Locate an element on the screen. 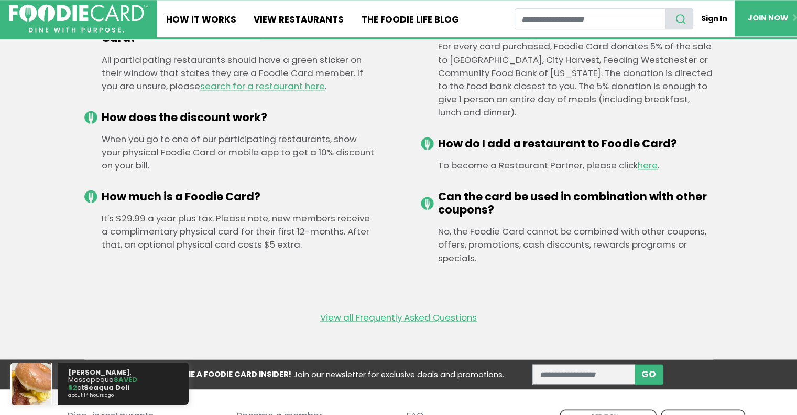 This screenshot has height=415, width=797. strong: SAVED $ is located at coordinates (103, 383).